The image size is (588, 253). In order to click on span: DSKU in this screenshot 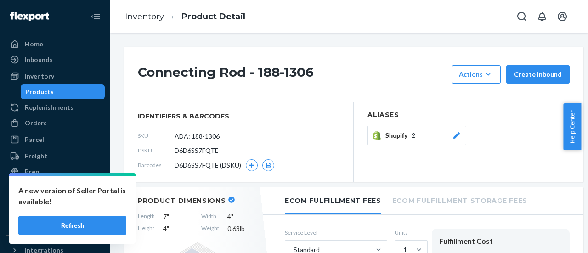, I will do `click(156, 150)`.